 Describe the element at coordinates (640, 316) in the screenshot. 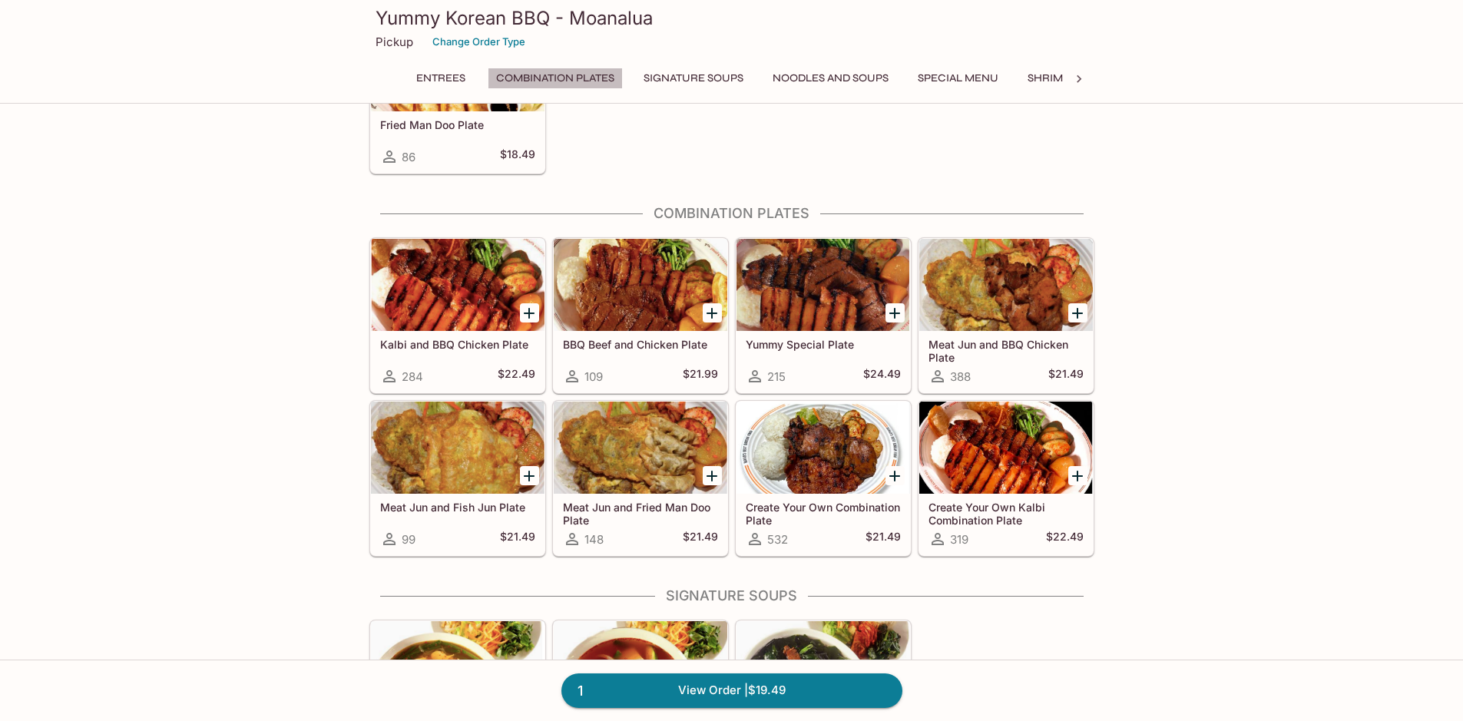

I see `a: BBQ Beef and Chicken Plate109$21.99` at that location.